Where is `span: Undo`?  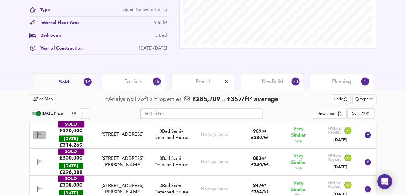 span: Undo is located at coordinates (341, 100).